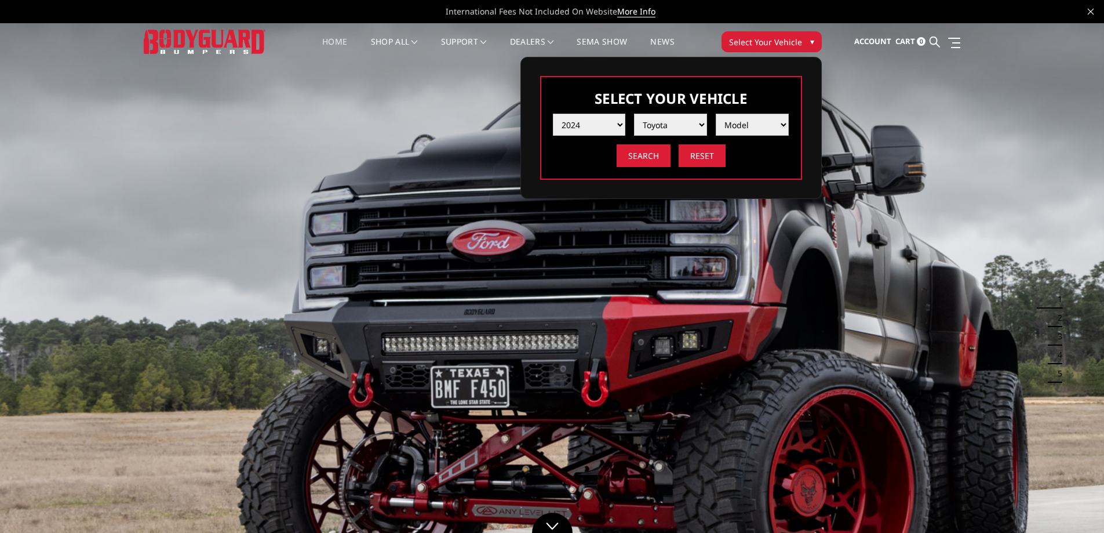  What do you see at coordinates (552, 522) in the screenshot?
I see `a: Click to Down` at bounding box center [552, 522].